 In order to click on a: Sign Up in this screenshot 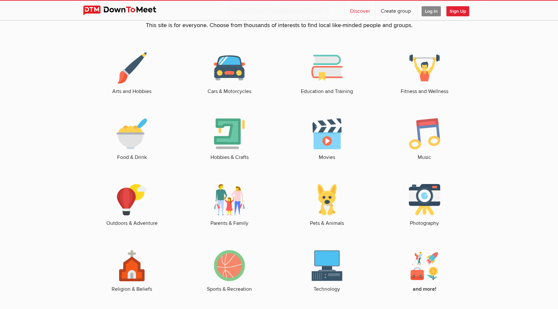, I will do `click(461, 10)`.